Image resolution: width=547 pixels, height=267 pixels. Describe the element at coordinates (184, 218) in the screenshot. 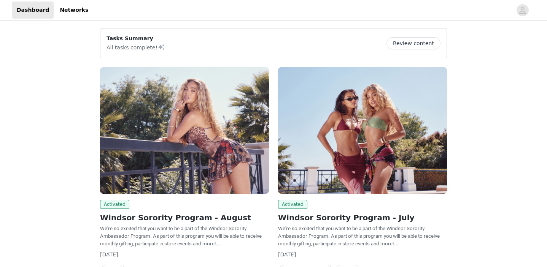

I see `h2: Windsor Sorority Program - August` at that location.